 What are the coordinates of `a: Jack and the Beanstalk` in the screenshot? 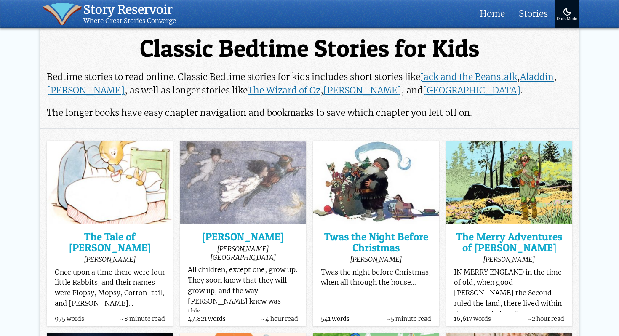 It's located at (468, 77).